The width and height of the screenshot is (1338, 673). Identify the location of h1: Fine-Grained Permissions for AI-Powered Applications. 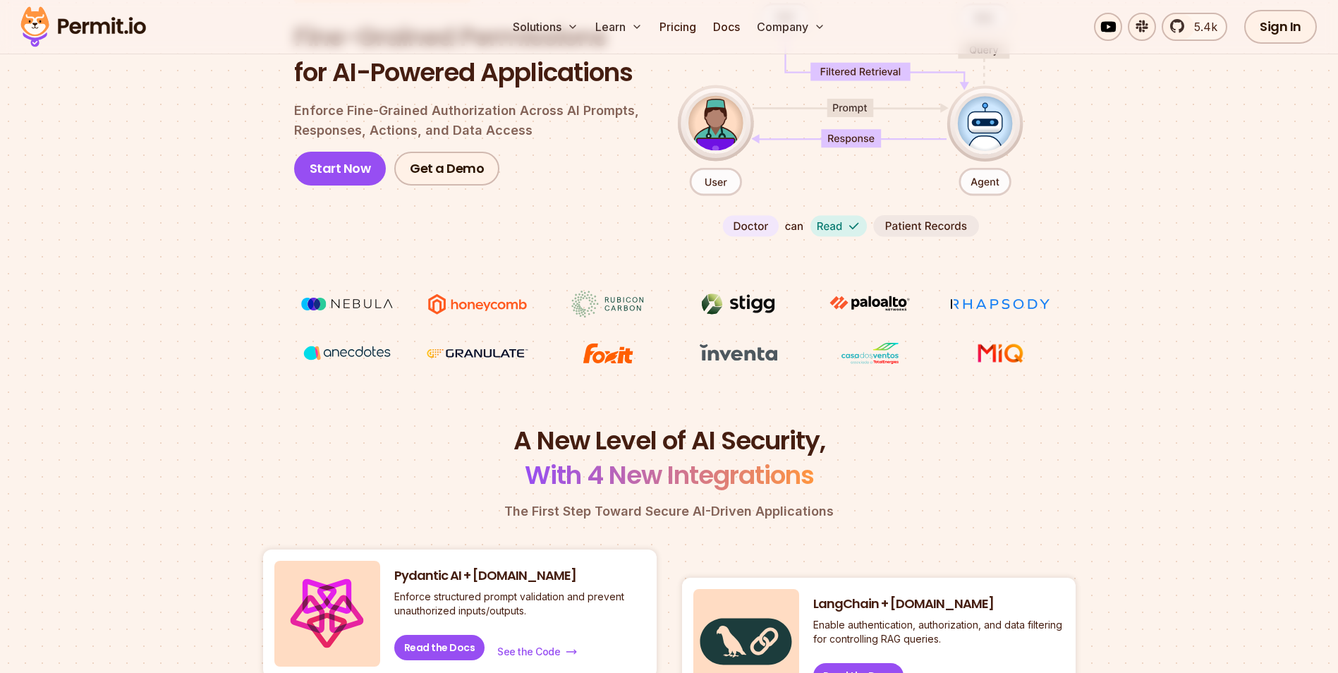
(475, 54).